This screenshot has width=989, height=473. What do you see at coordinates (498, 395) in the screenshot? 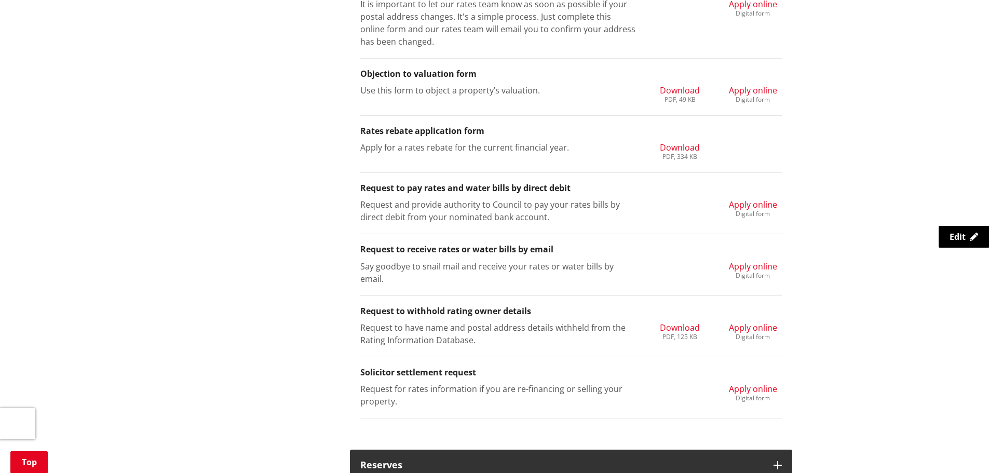
I see `p: Request for rates information if you are re-financing or selling your property.` at bounding box center [498, 395].